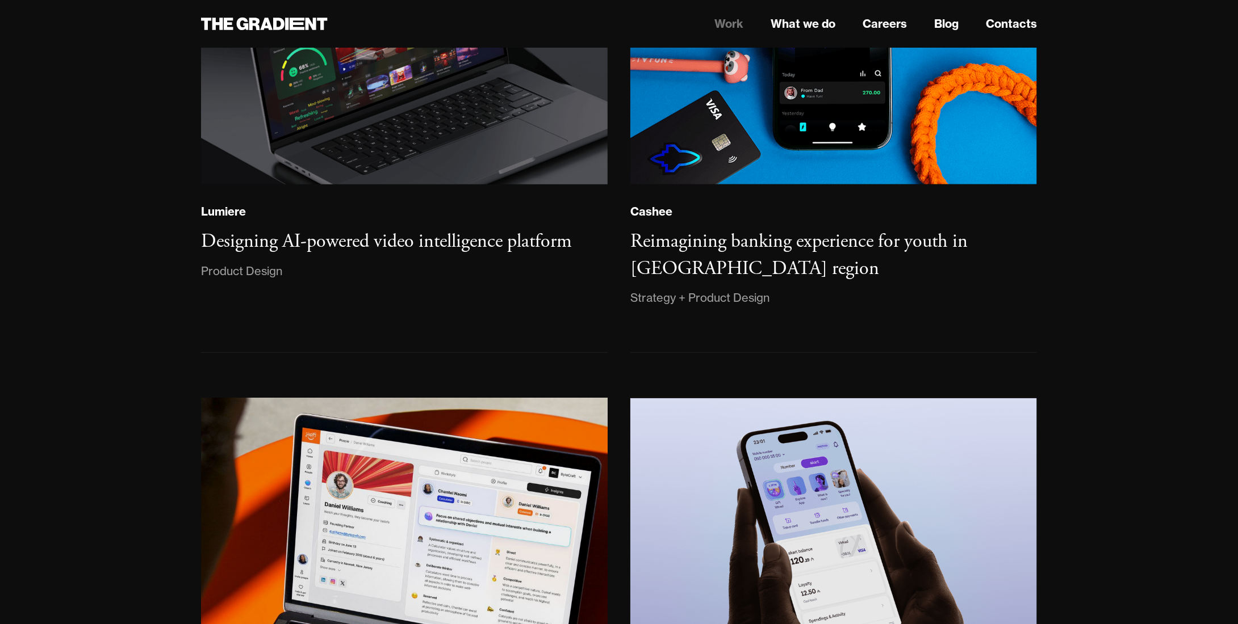 This screenshot has width=1238, height=624. I want to click on div: Cashee, so click(651, 212).